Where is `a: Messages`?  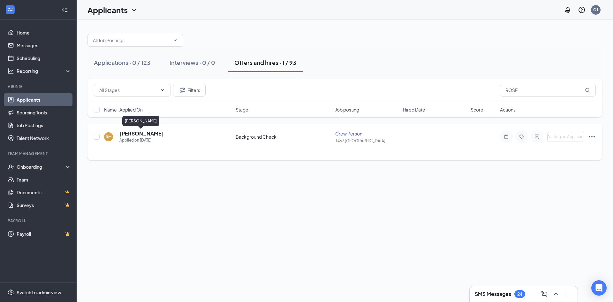 a: Messages is located at coordinates (44, 45).